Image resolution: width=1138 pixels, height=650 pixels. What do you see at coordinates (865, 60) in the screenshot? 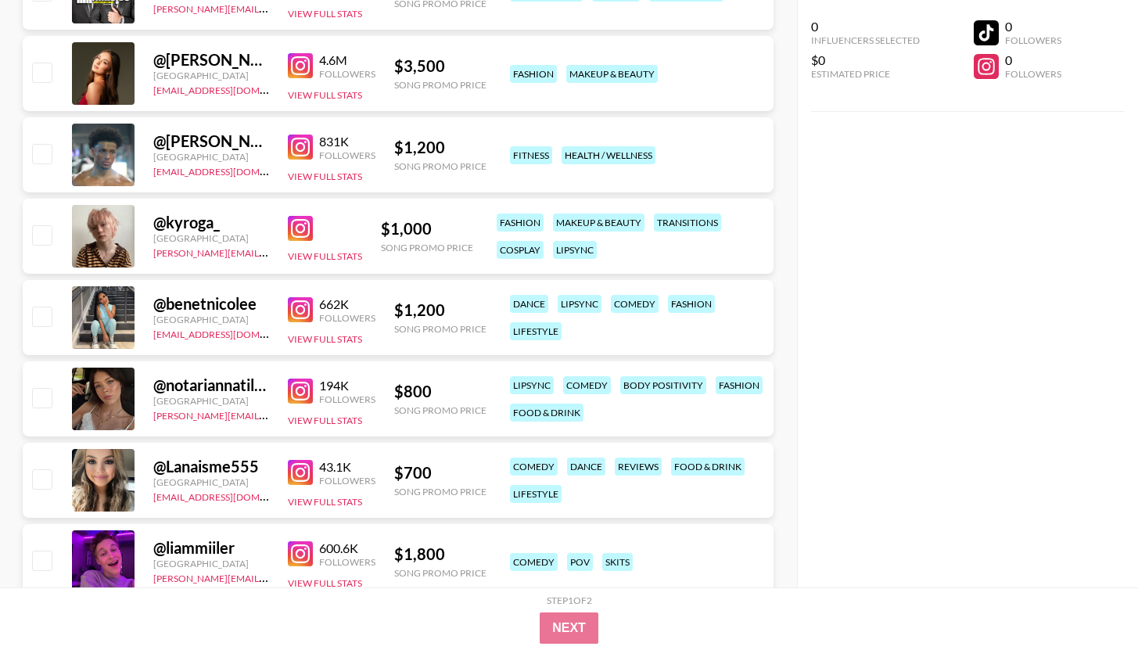
I see `div: $0` at bounding box center [865, 60].